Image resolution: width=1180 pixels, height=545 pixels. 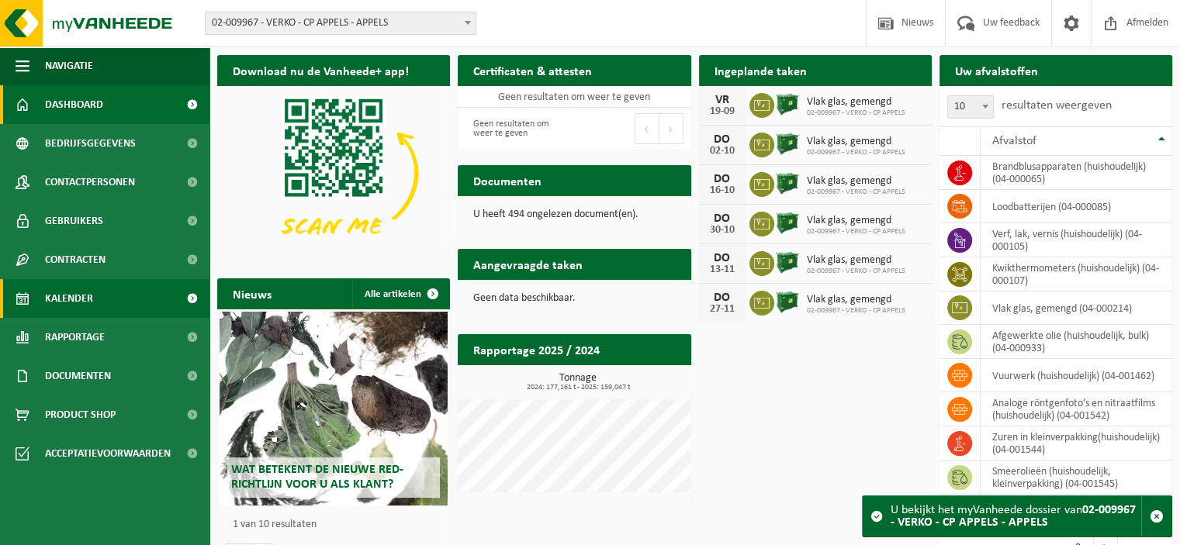 I want to click on span: Navigatie, so click(x=69, y=66).